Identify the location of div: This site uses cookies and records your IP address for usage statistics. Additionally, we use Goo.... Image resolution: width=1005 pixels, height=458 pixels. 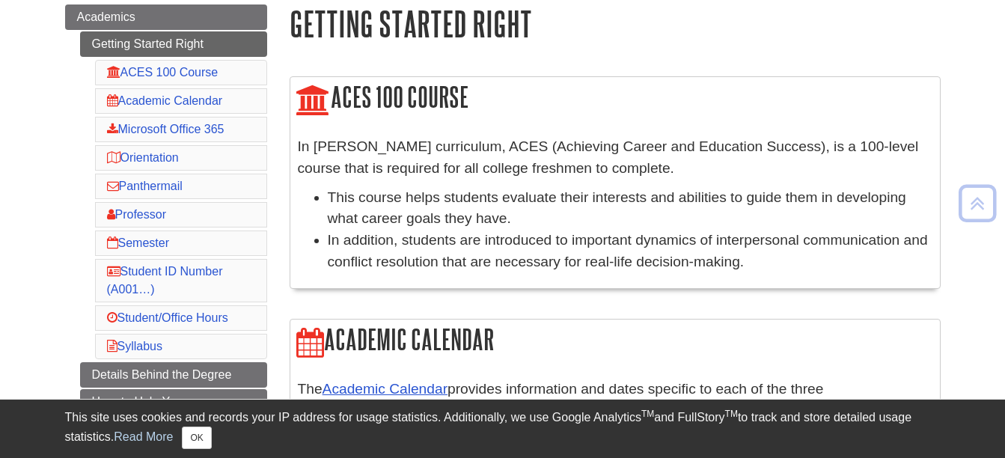
(503, 429).